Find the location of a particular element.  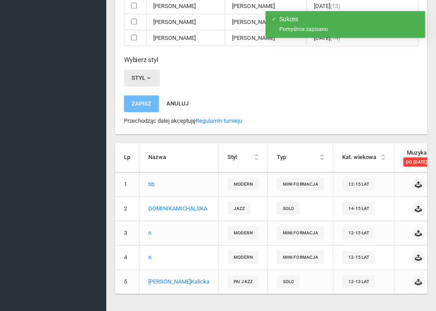

td: 4 is located at coordinates (127, 257).